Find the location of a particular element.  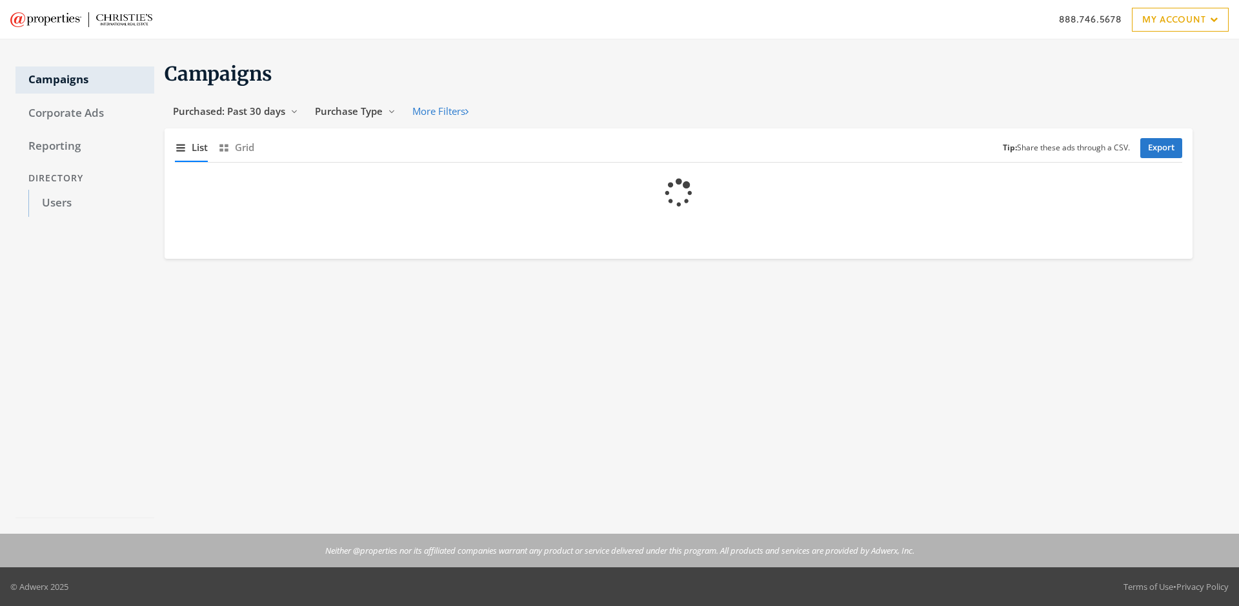

a: Privacy Policy is located at coordinates (1202, 586).